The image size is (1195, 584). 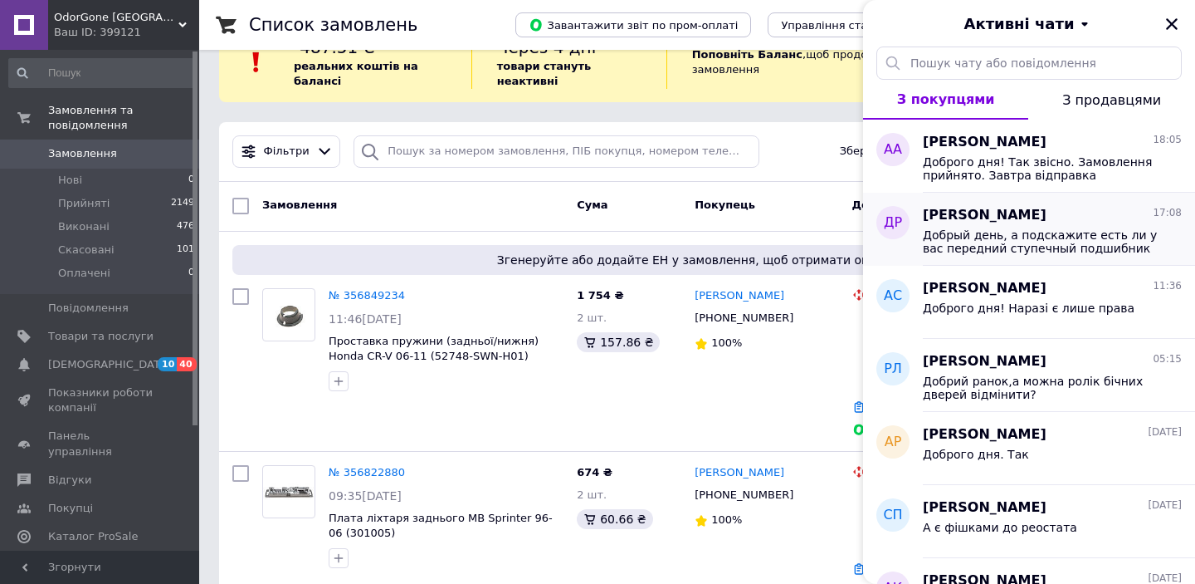 I want to click on span: Товари та послуги, so click(x=100, y=336).